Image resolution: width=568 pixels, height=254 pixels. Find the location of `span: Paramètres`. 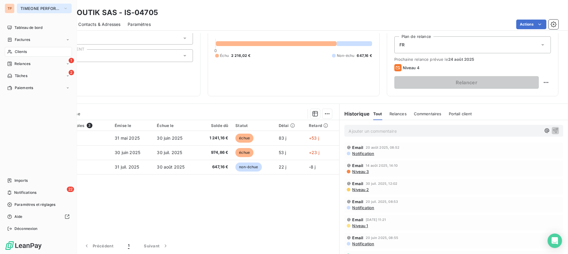

span: Paramètres is located at coordinates (139, 24).